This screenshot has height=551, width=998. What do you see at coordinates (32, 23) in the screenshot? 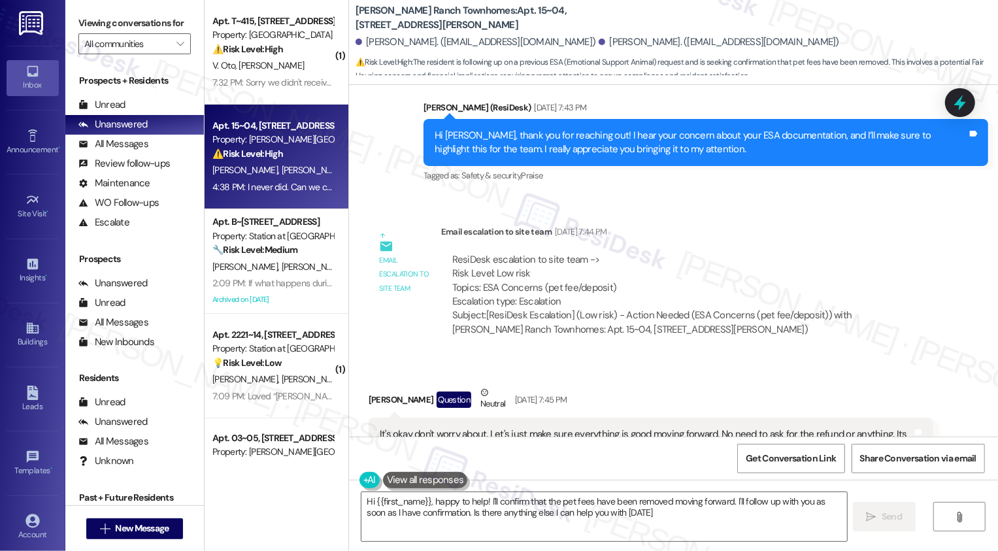
I see `img: ResiDesk Logo` at bounding box center [32, 23].